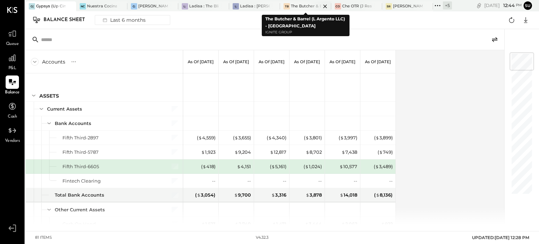 The height and width of the screenshot is (244, 539). I want to click on div: G(, so click(32, 6).